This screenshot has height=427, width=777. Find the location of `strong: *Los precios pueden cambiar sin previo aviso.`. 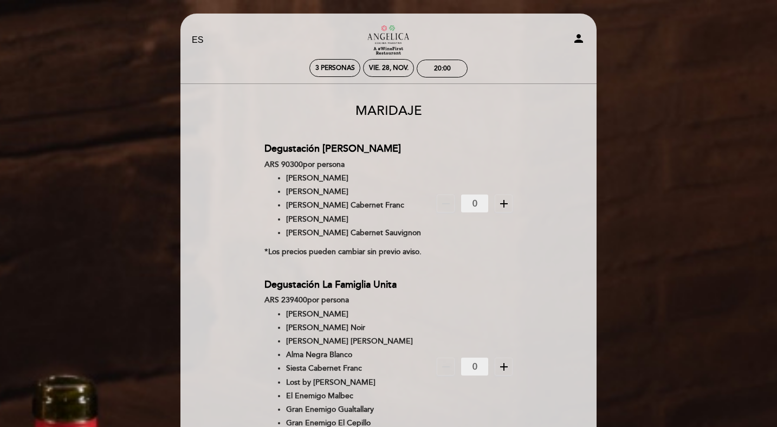

strong: *Los precios pueden cambiar sin previo aviso. is located at coordinates (343, 251).